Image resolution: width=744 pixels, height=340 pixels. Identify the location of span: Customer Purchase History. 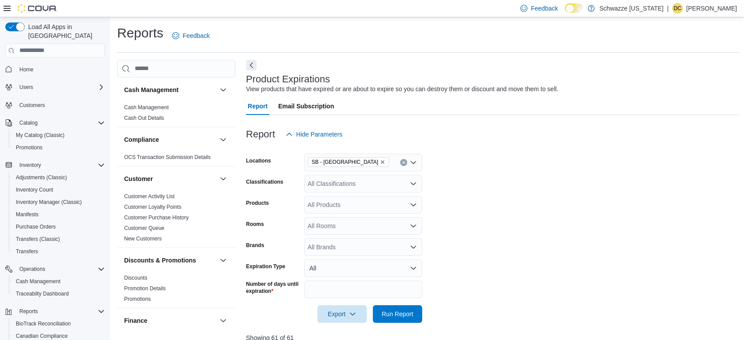
(156, 217).